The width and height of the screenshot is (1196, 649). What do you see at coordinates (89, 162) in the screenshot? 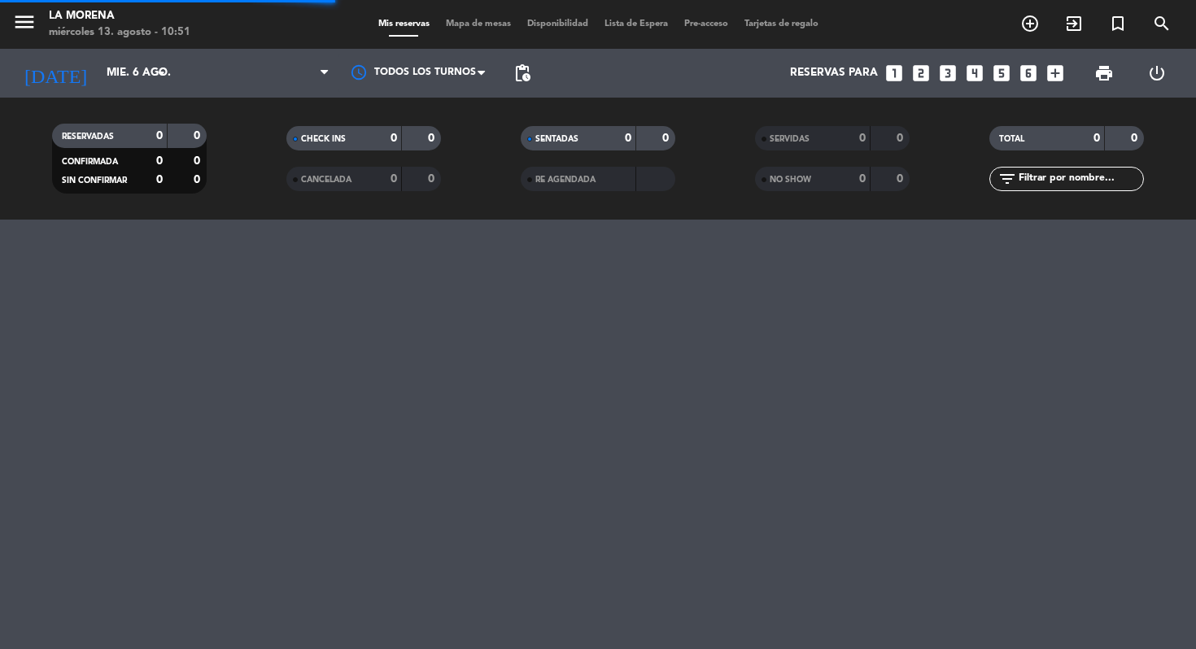
I see `span: CONFIRMADA` at bounding box center [89, 162].